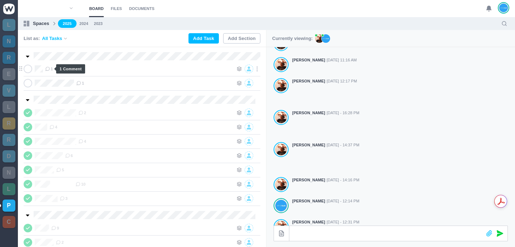 The image size is (515, 247). What do you see at coordinates (41, 24) in the screenshot?
I see `p: Spaces` at bounding box center [41, 24].